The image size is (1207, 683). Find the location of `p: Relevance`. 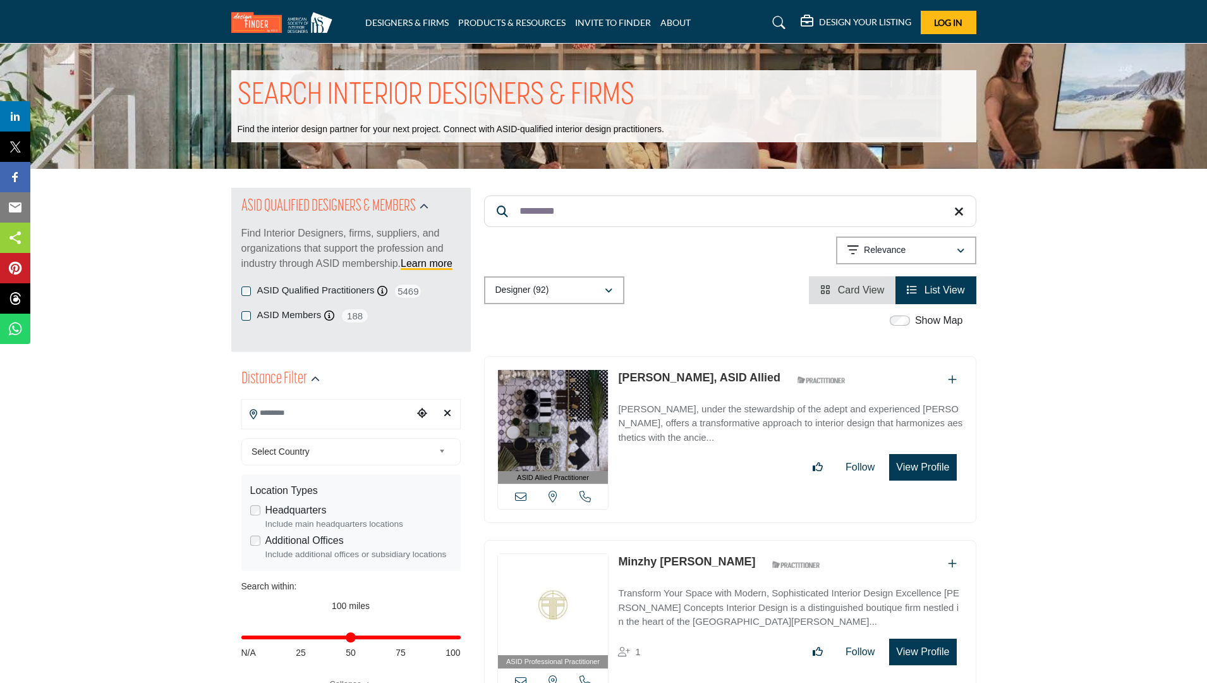

p: Relevance is located at coordinates (885, 250).